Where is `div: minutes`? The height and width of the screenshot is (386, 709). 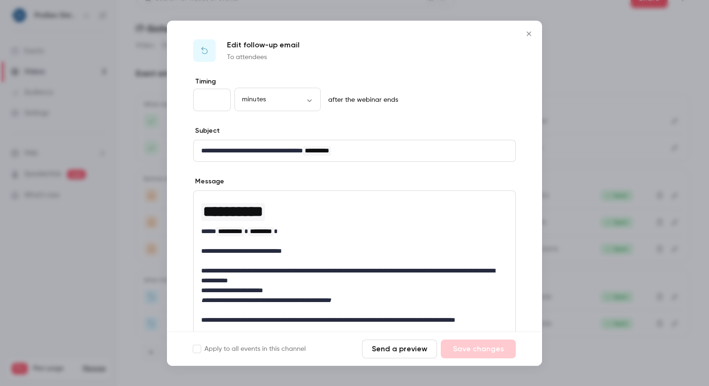
div: minutes is located at coordinates (277, 99).